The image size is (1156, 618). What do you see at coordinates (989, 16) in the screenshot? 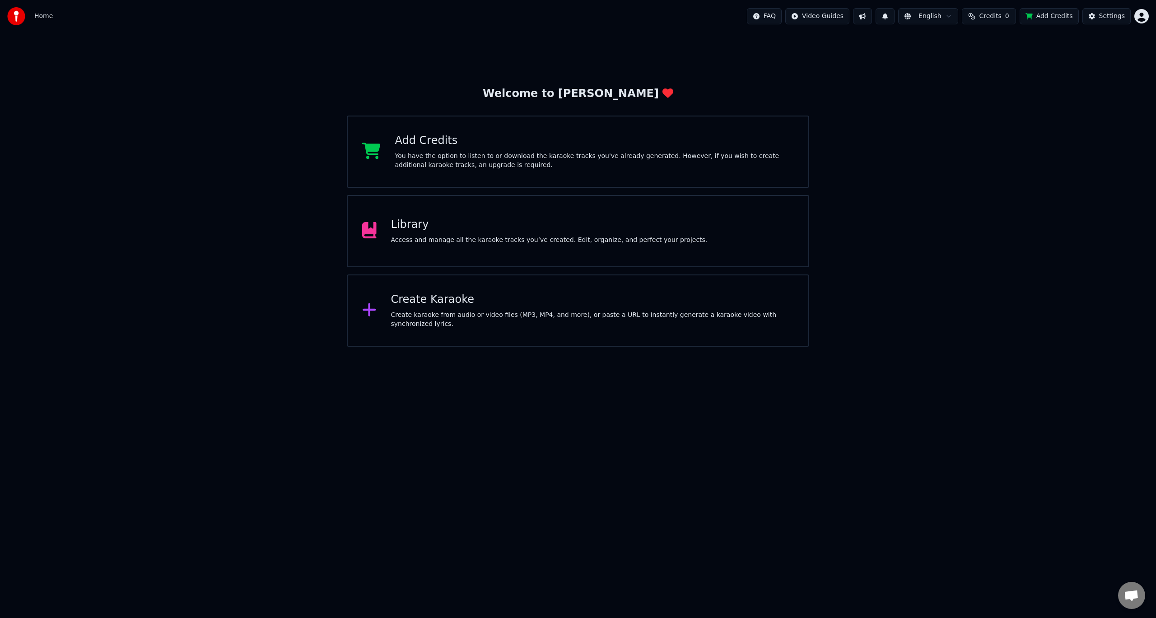
I see `button: Credits0` at bounding box center [989, 16].